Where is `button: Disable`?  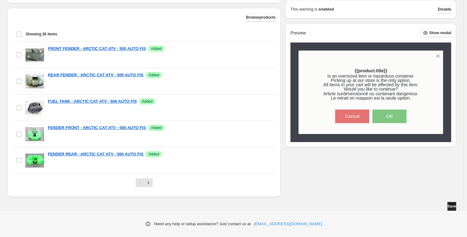
button: Disable is located at coordinates (445, 9).